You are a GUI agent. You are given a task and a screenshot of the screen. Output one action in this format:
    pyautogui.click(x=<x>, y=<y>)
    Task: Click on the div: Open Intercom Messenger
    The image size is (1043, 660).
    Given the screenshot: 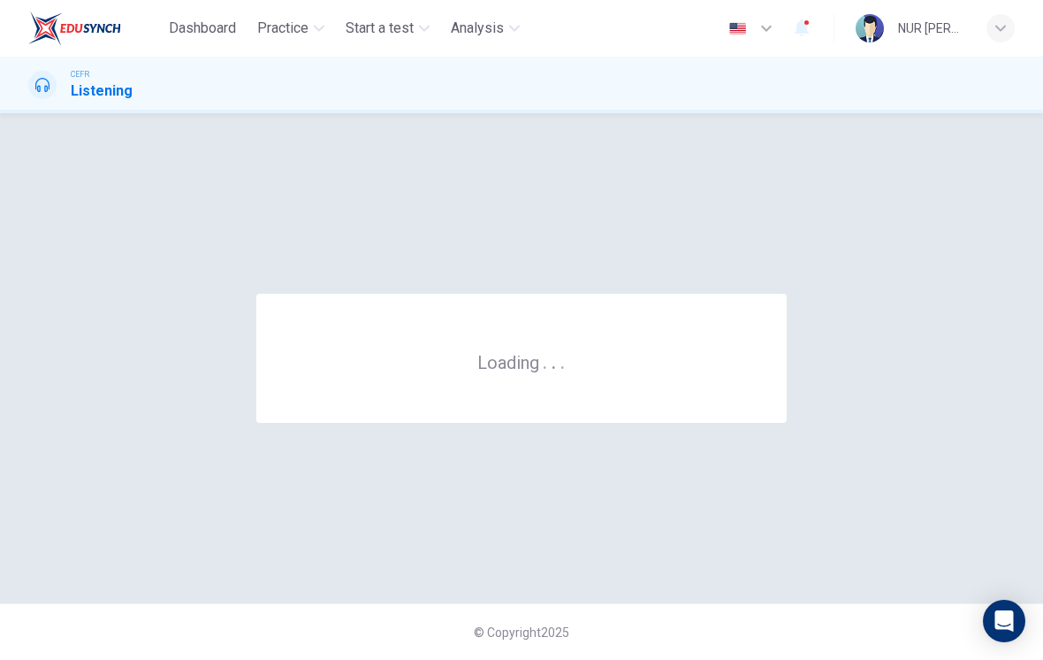 What is the action you would take?
    pyautogui.click(x=1005, y=621)
    